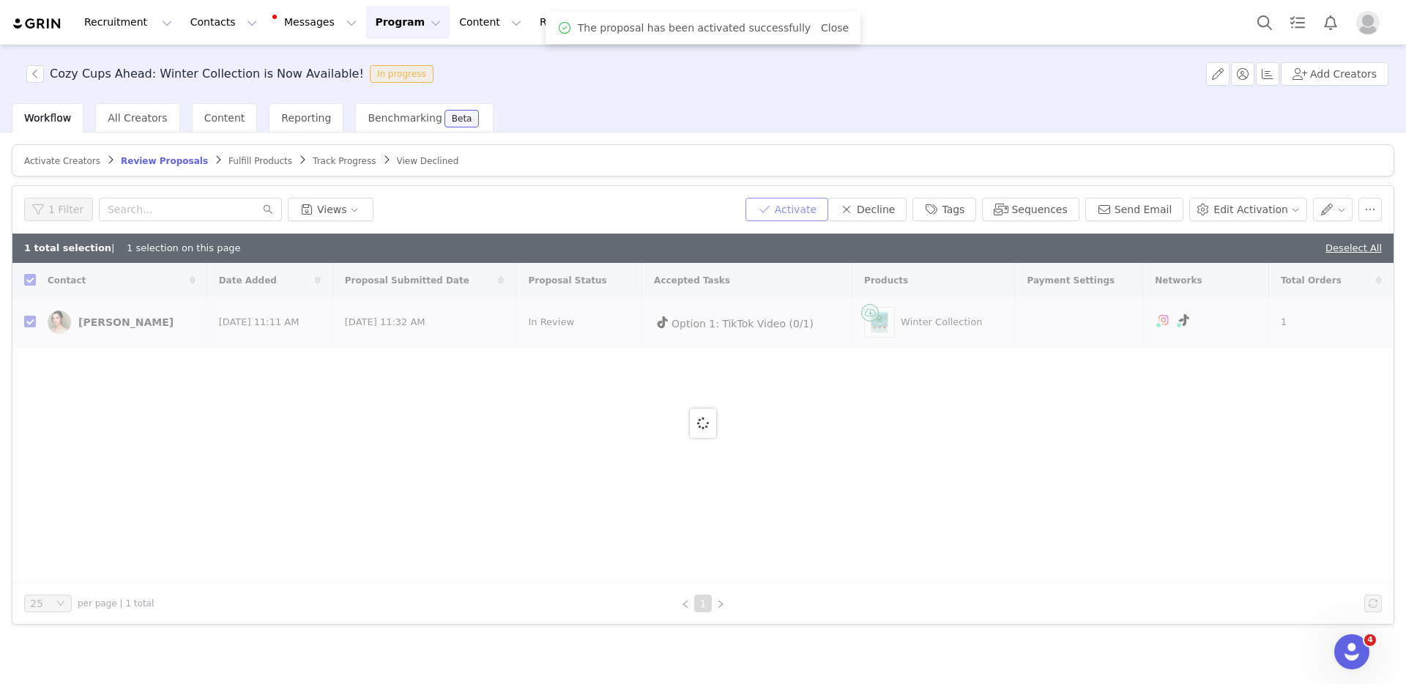  Describe the element at coordinates (685, 603) in the screenshot. I see `li: Previous Page` at that location.